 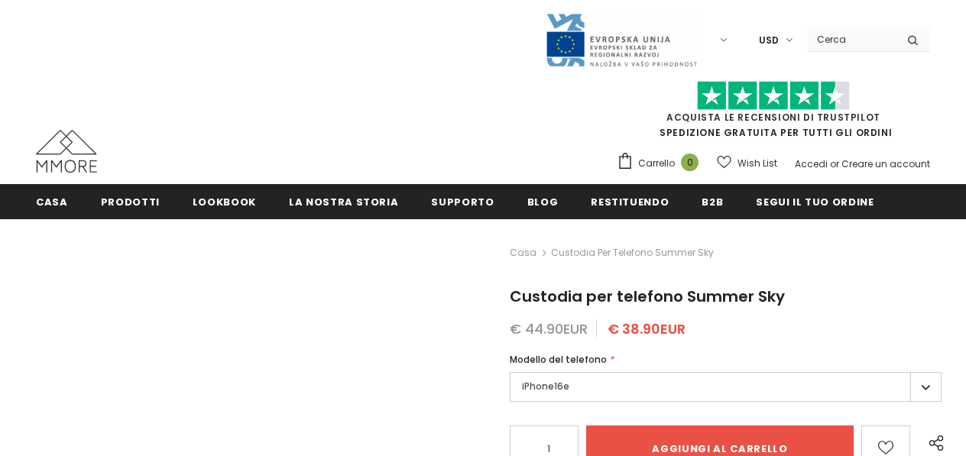 I want to click on input: Search Site, so click(x=852, y=39).